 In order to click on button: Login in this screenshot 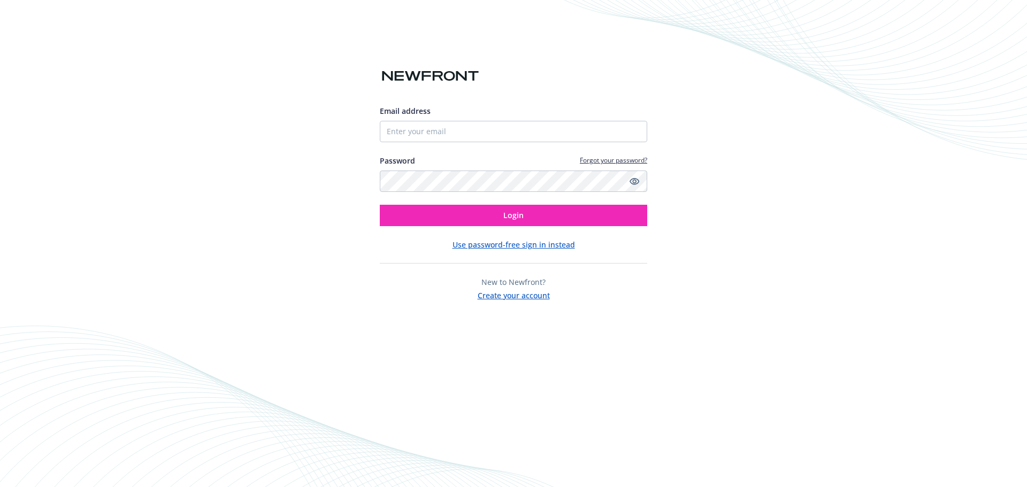, I will do `click(513, 216)`.